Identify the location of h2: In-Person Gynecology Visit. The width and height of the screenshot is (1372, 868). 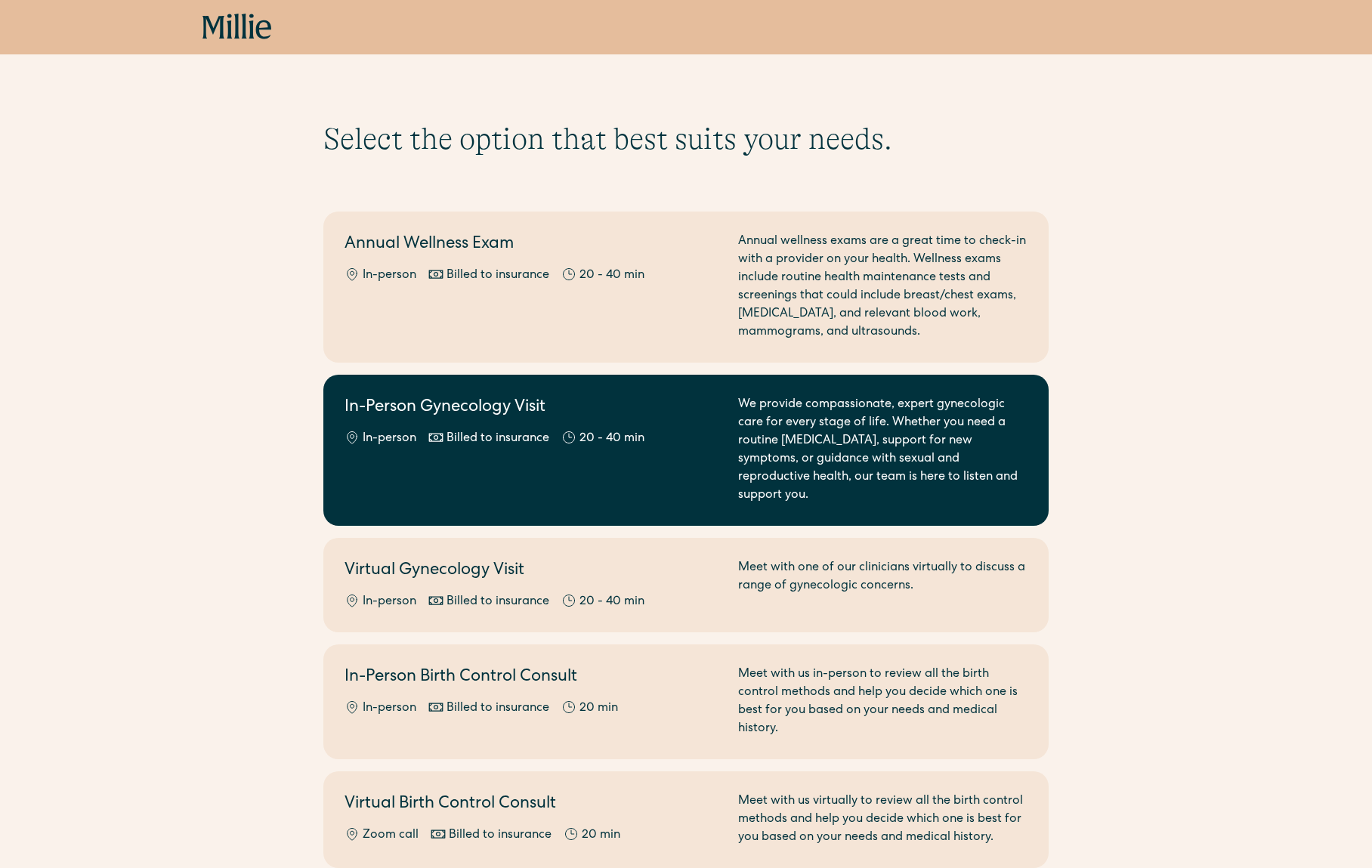
(532, 408).